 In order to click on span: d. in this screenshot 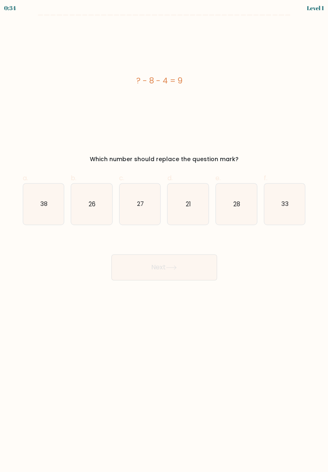, I will do `click(170, 178)`.